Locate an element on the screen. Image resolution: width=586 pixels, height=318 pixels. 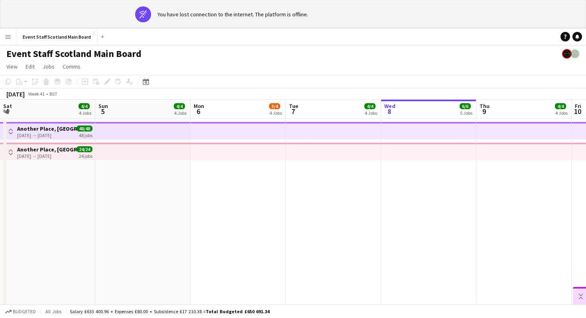
span: 3/4 is located at coordinates (275, 106).